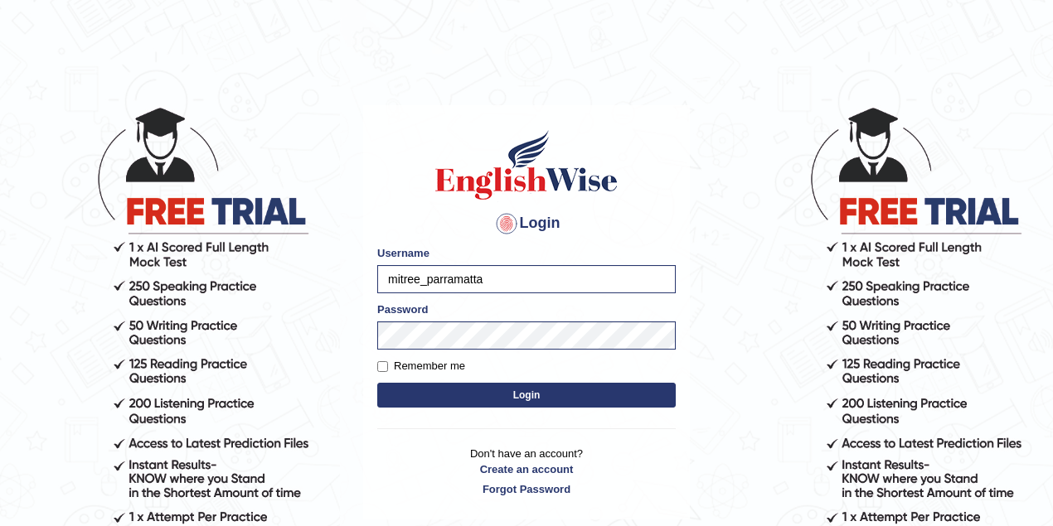 This screenshot has width=1053, height=526. I want to click on label: Password, so click(402, 309).